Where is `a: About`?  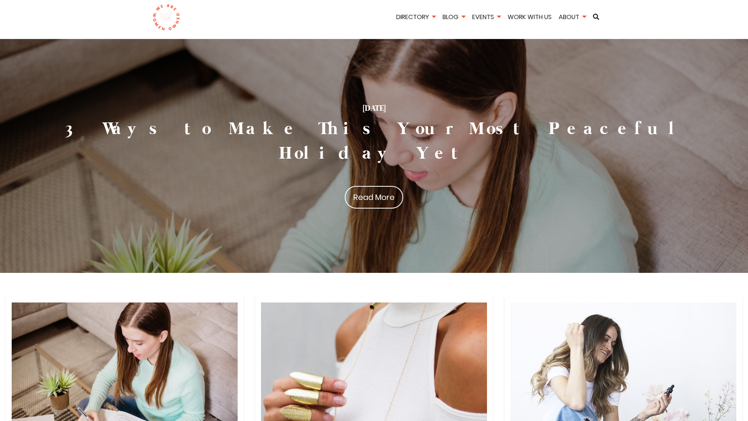
a: About is located at coordinates (573, 17).